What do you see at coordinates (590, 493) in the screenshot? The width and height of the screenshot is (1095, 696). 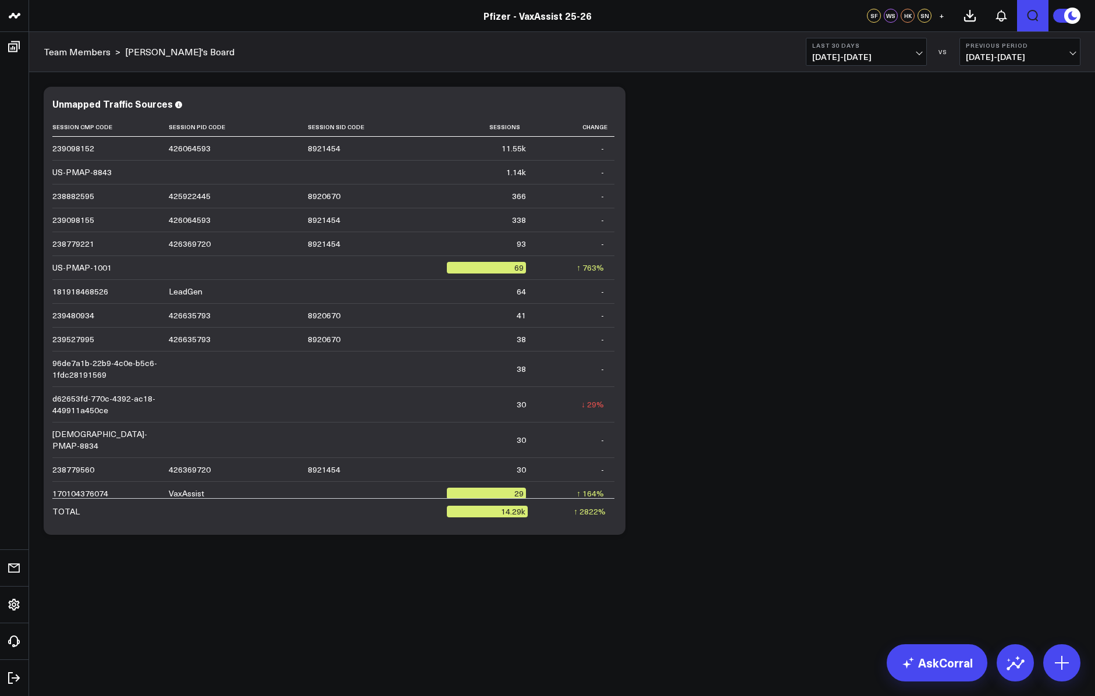 I see `div: ↑ 164%` at bounding box center [590, 493].